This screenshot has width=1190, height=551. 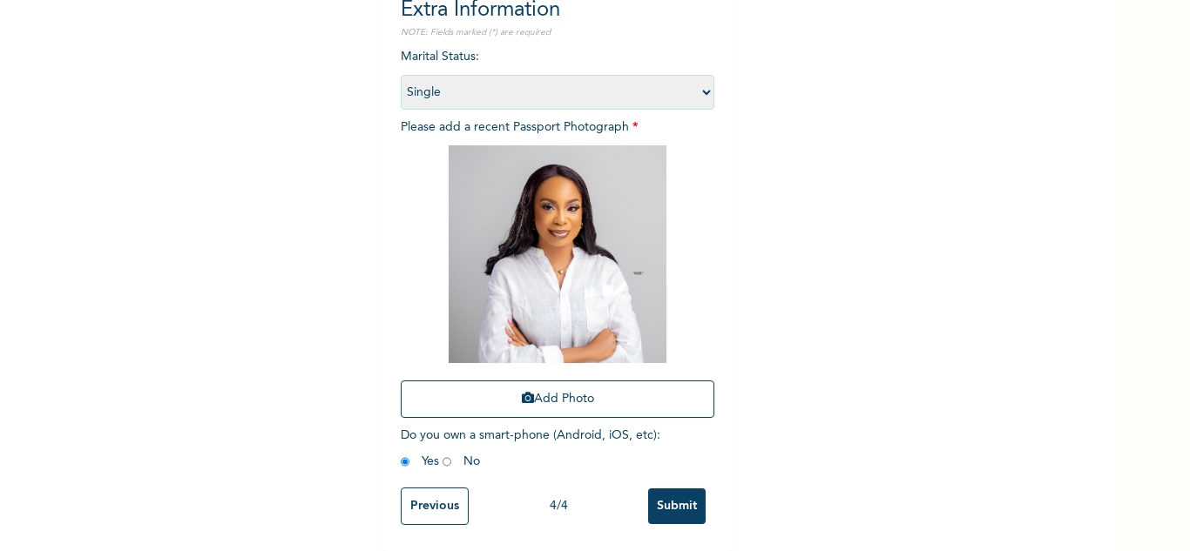 I want to click on p: NOTE: Fields marked (*) are required, so click(x=557, y=32).